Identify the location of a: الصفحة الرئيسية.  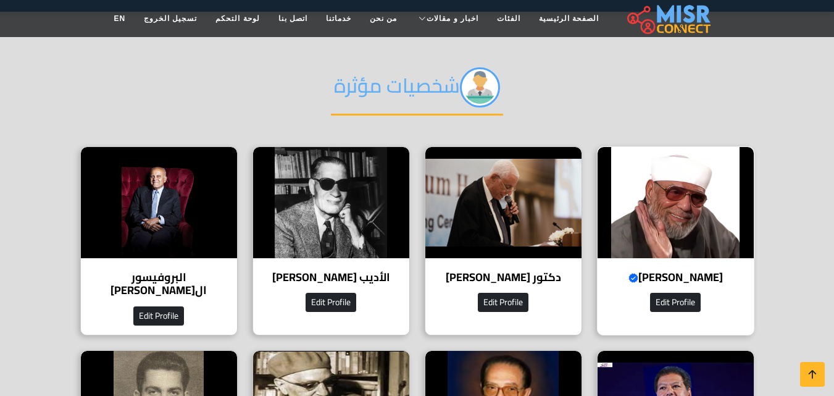
(569, 19).